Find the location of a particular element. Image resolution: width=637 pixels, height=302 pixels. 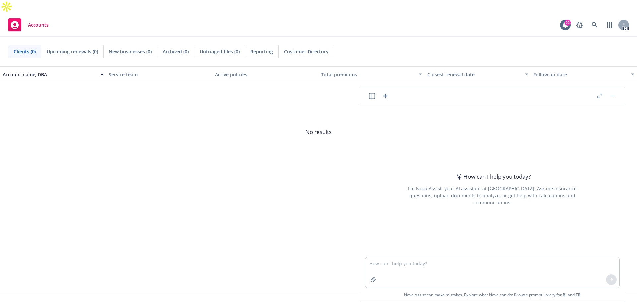

span: Customer Directory is located at coordinates (306, 51).